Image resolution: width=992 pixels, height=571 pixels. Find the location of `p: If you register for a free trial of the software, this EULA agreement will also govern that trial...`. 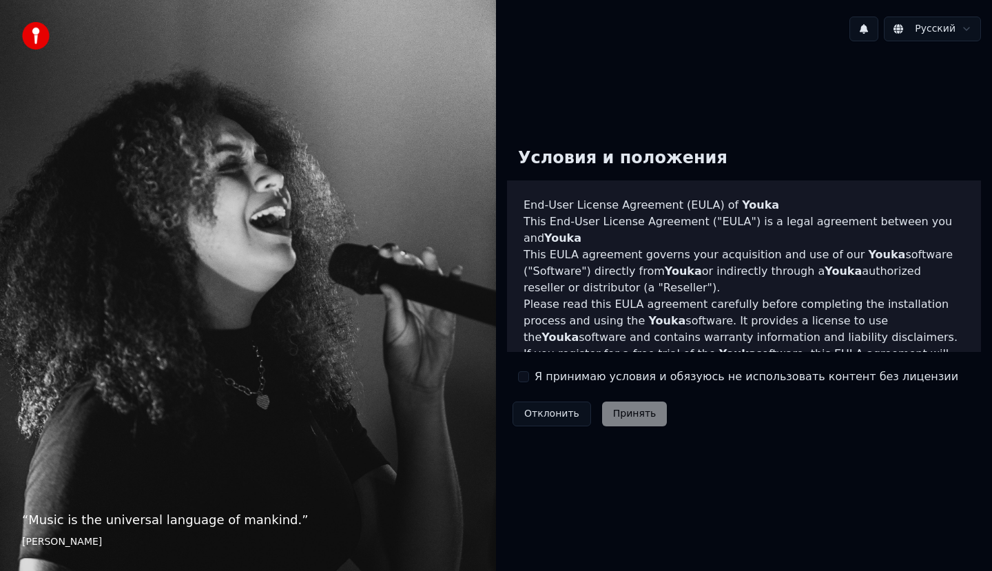

p: If you register for a free trial of the software, this EULA agreement will also govern that trial... is located at coordinates (744, 379).